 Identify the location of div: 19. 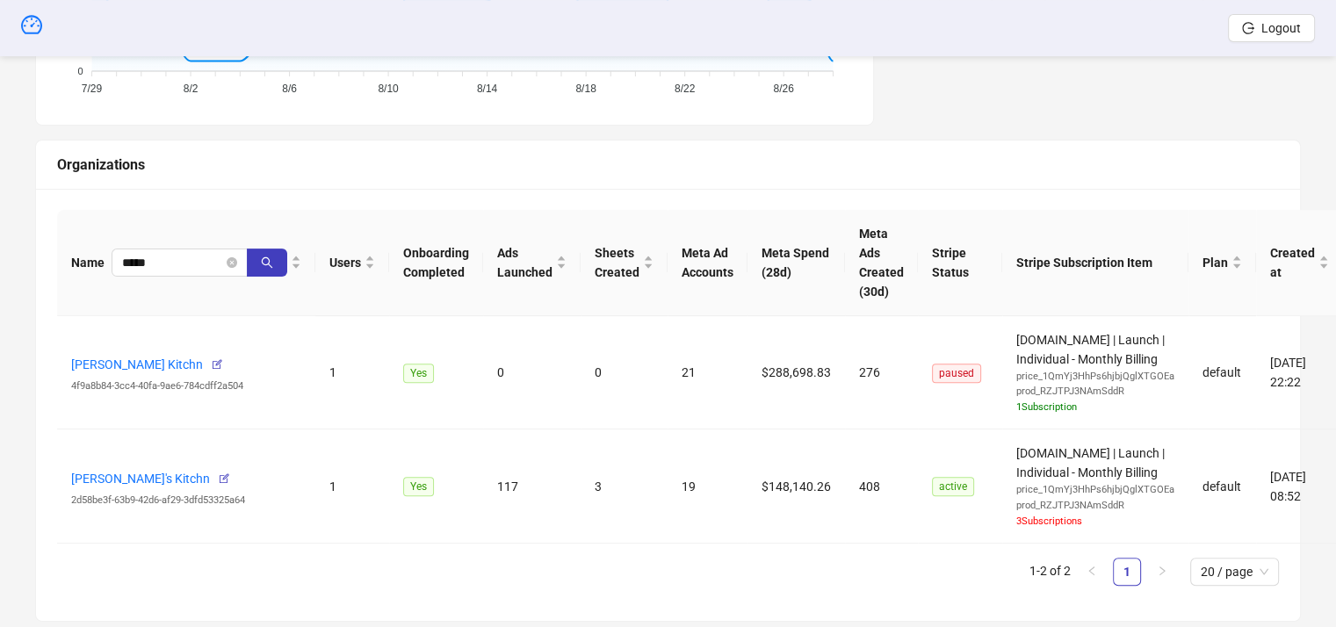
(707, 487).